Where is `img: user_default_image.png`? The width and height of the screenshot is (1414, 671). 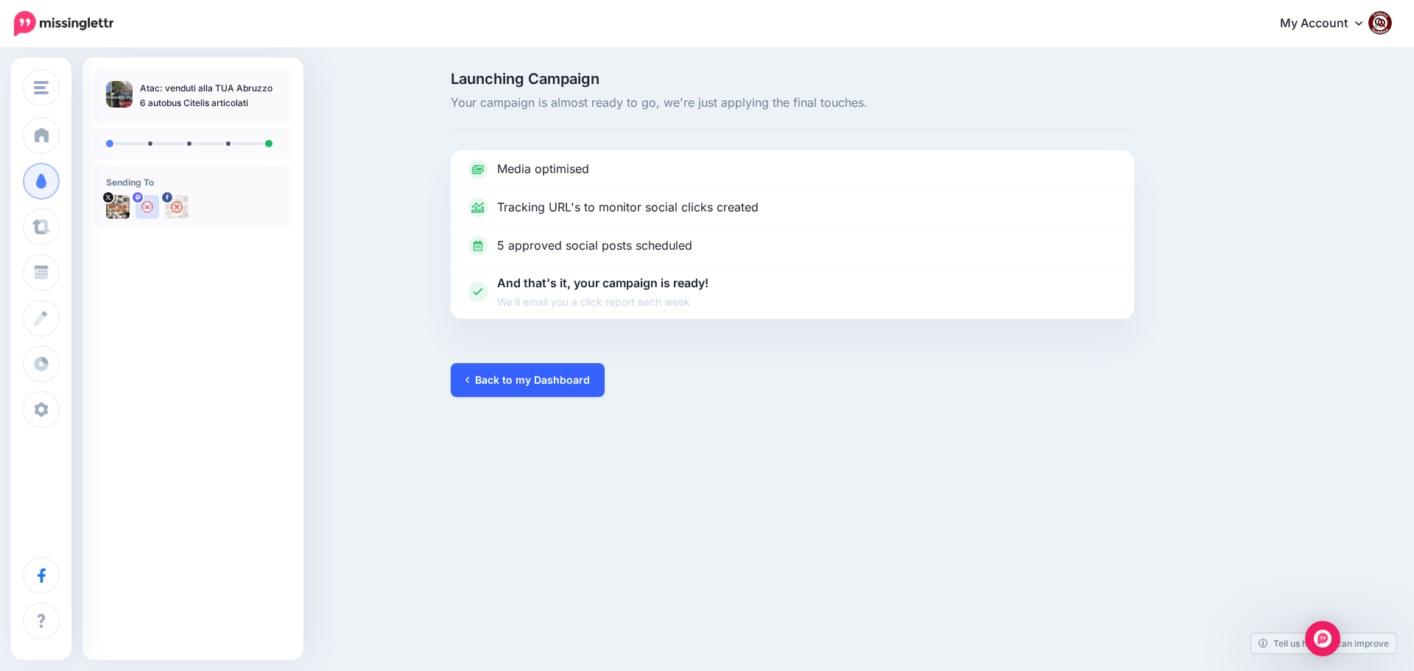 img: user_default_image.png is located at coordinates (147, 207).